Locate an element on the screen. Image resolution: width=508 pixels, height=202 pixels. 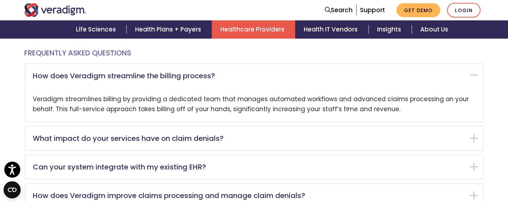
a: Insights is located at coordinates (390, 29).